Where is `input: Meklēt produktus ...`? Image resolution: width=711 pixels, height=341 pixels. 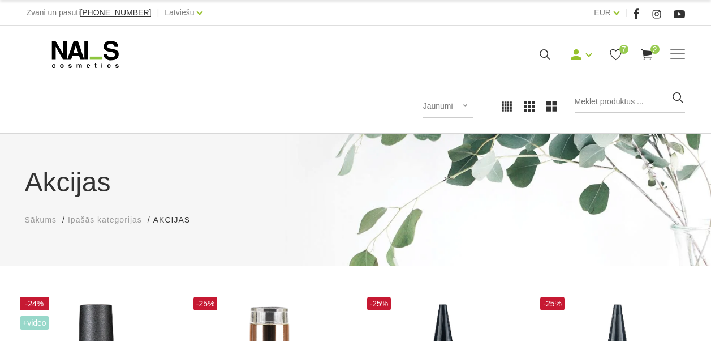
input: Meklēt produktus ... is located at coordinates (630, 102).